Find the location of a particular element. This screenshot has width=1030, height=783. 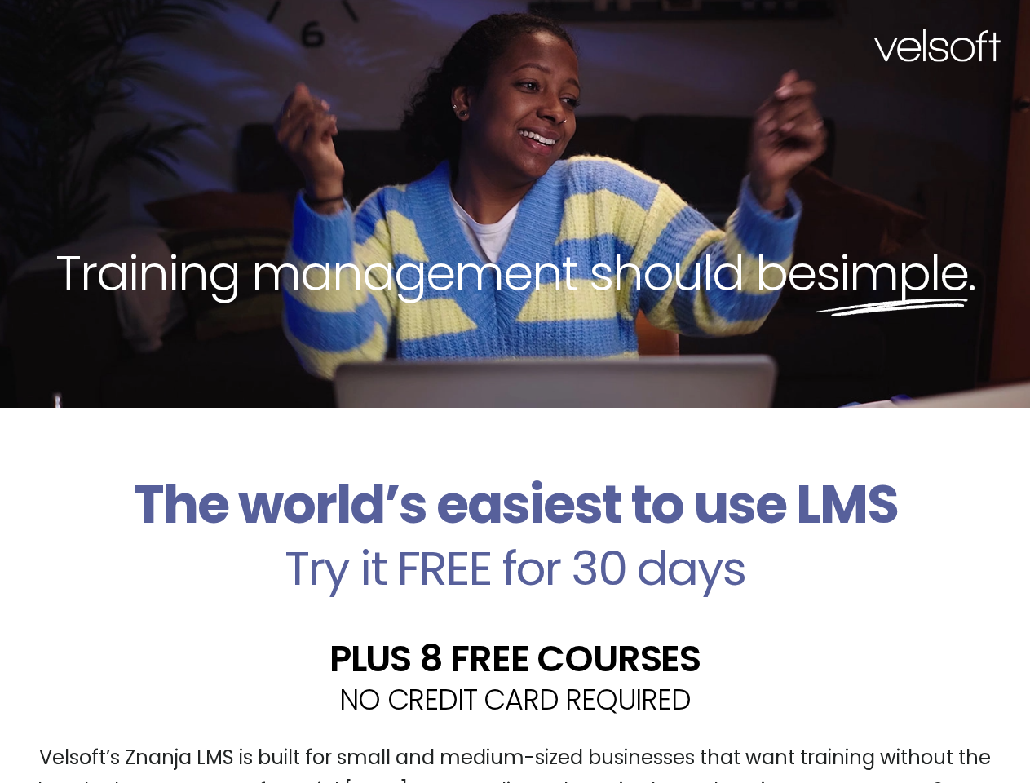

h2: PLUS 8 FREE COURSES is located at coordinates (514, 658).